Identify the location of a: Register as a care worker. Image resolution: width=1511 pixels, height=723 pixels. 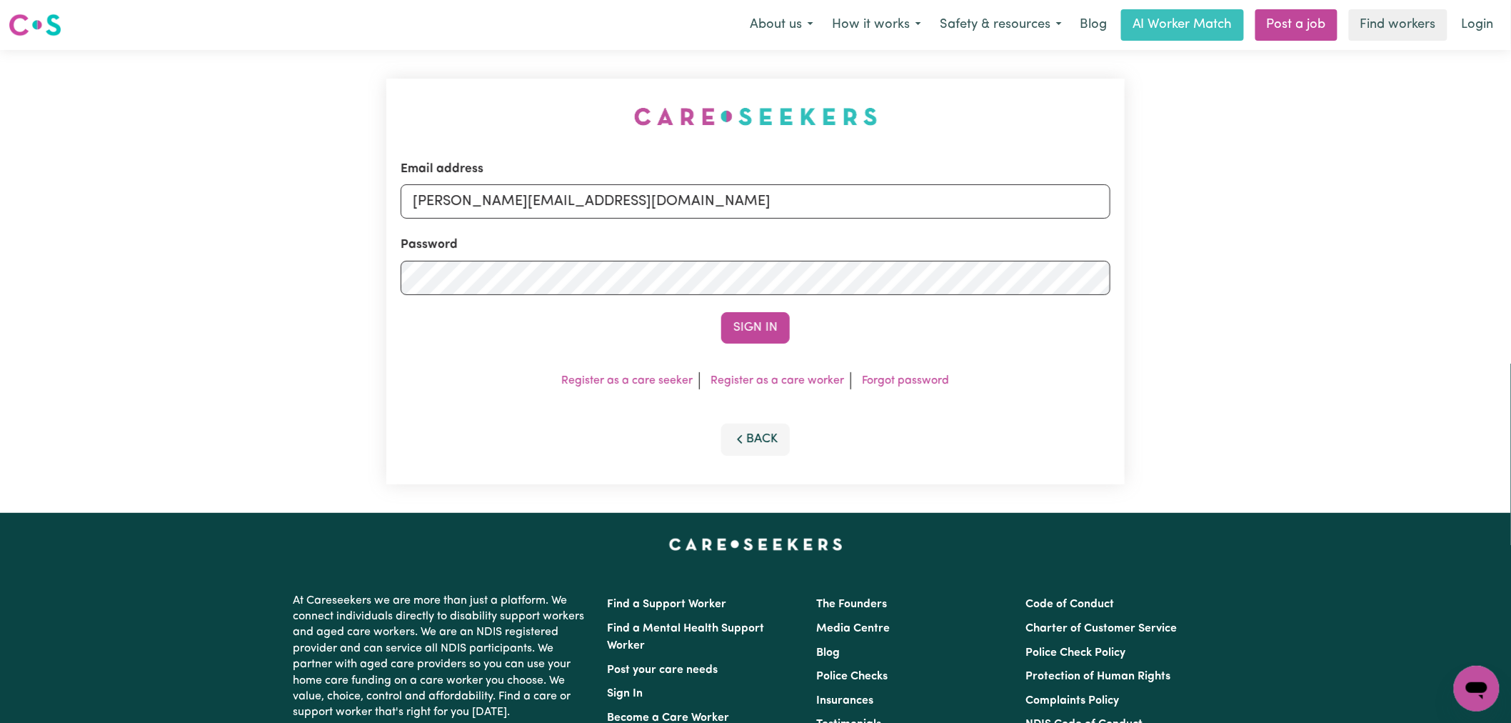
(778, 381).